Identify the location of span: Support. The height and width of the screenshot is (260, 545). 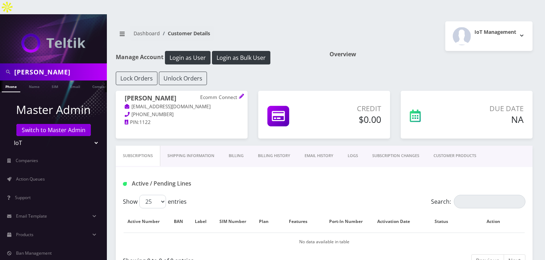
(23, 197).